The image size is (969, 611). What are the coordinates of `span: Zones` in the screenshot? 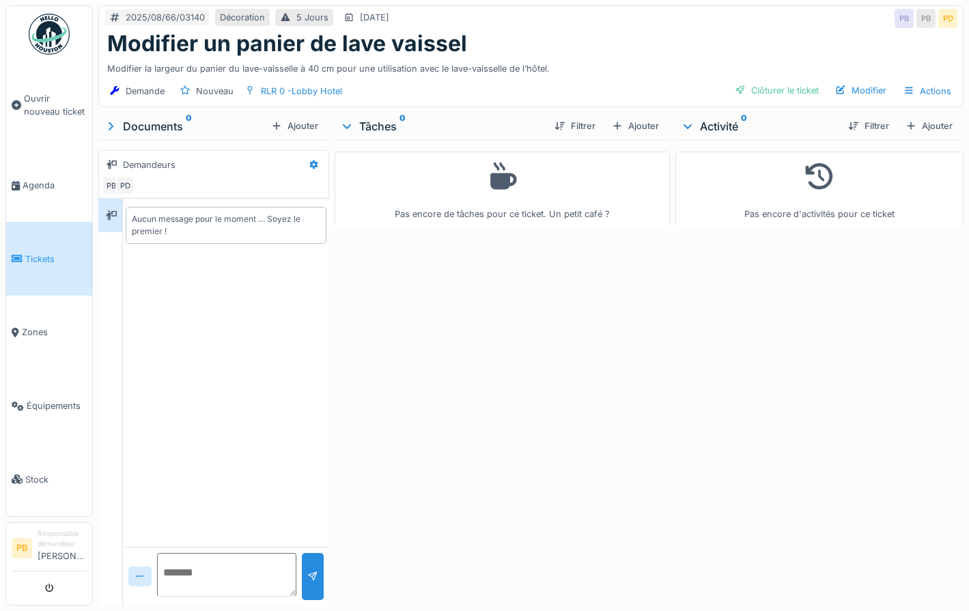 It's located at (54, 332).